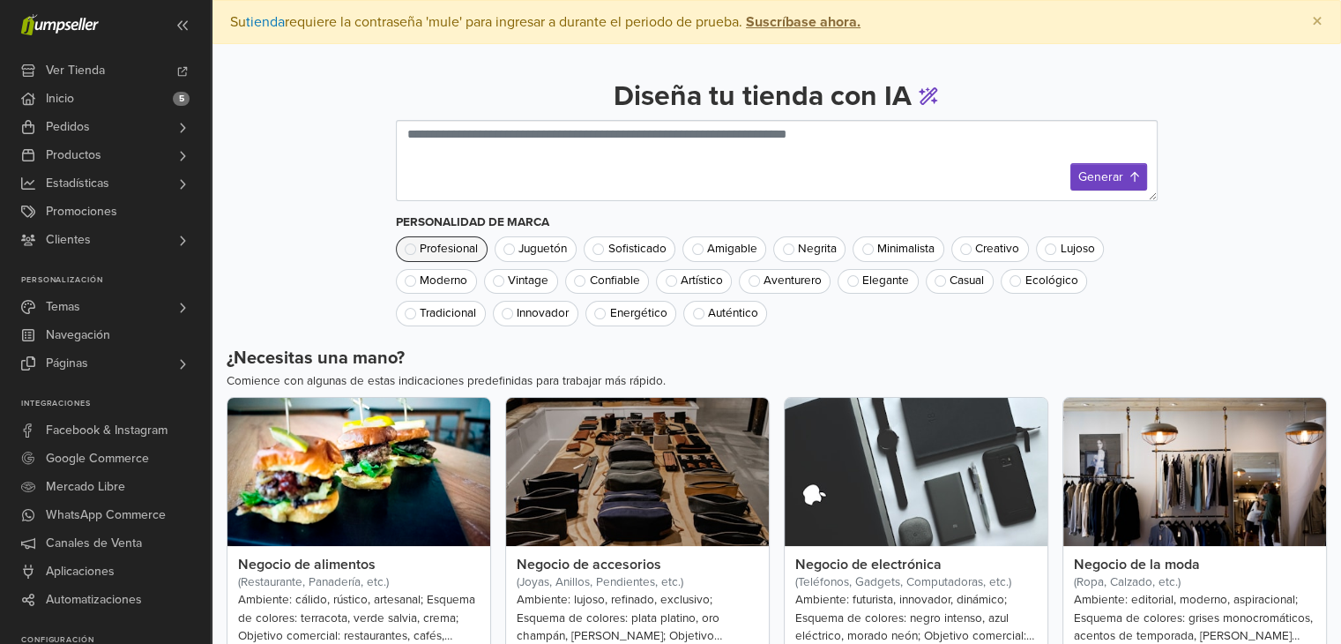 The width and height of the screenshot is (1341, 644). I want to click on h4: Personalidad de marca, so click(777, 222).